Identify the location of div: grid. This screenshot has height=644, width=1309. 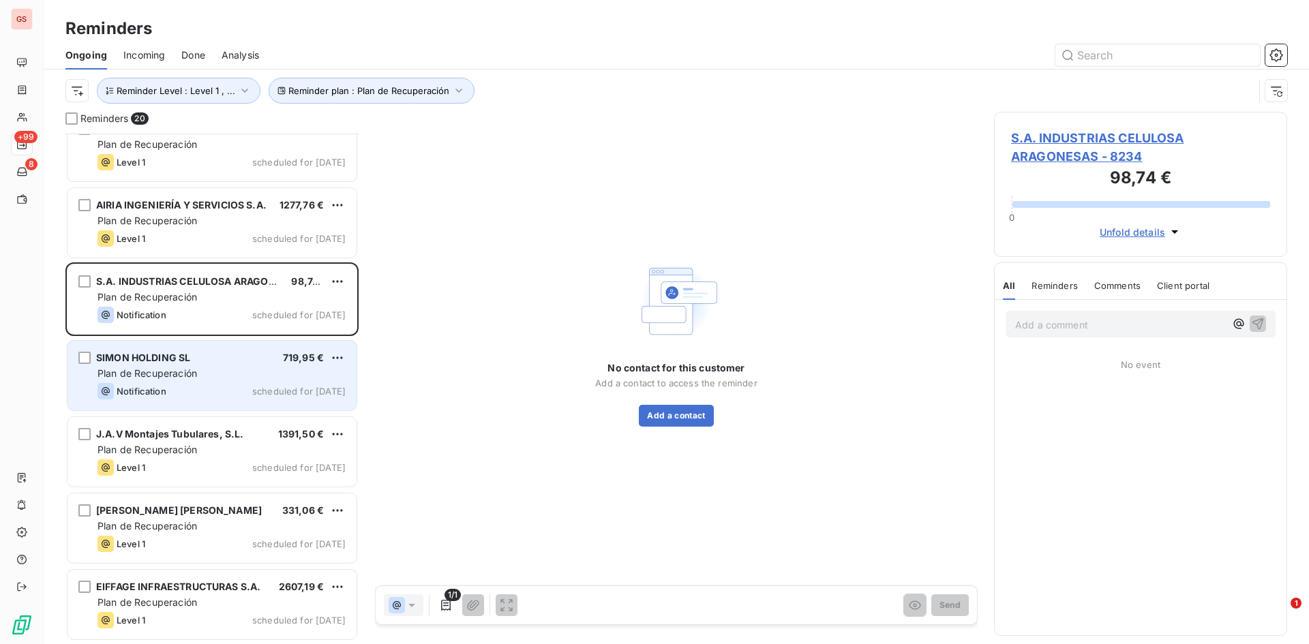
(212, 389).